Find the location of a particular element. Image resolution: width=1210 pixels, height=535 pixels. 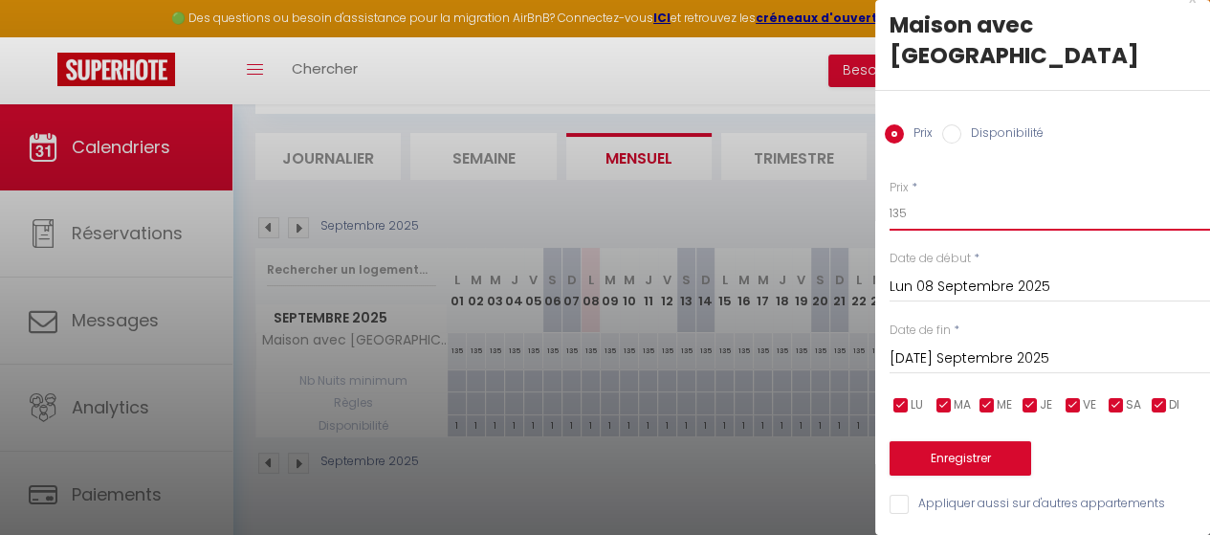

button: Ouvrir le widget de chat LiveChat is located at coordinates (44, 36).